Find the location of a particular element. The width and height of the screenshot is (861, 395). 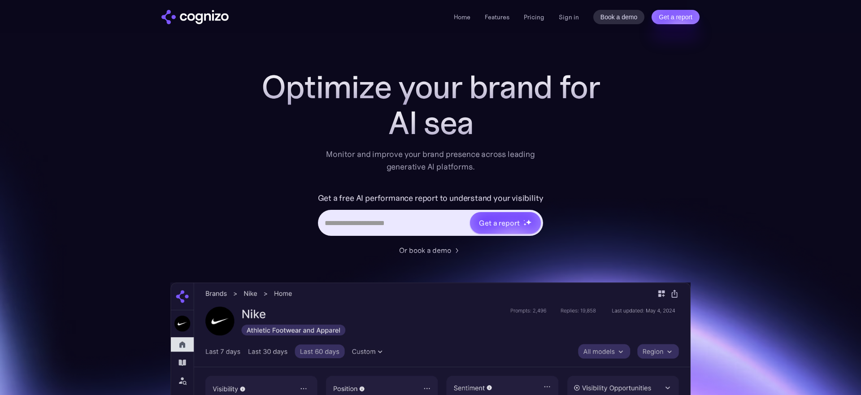

a: Sign in is located at coordinates (569, 17).